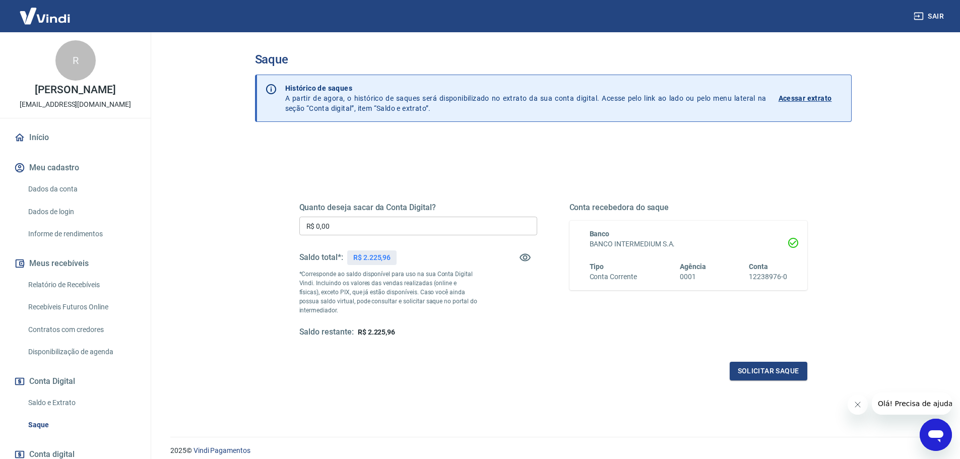  I want to click on h6: 12238976-0, so click(768, 277).